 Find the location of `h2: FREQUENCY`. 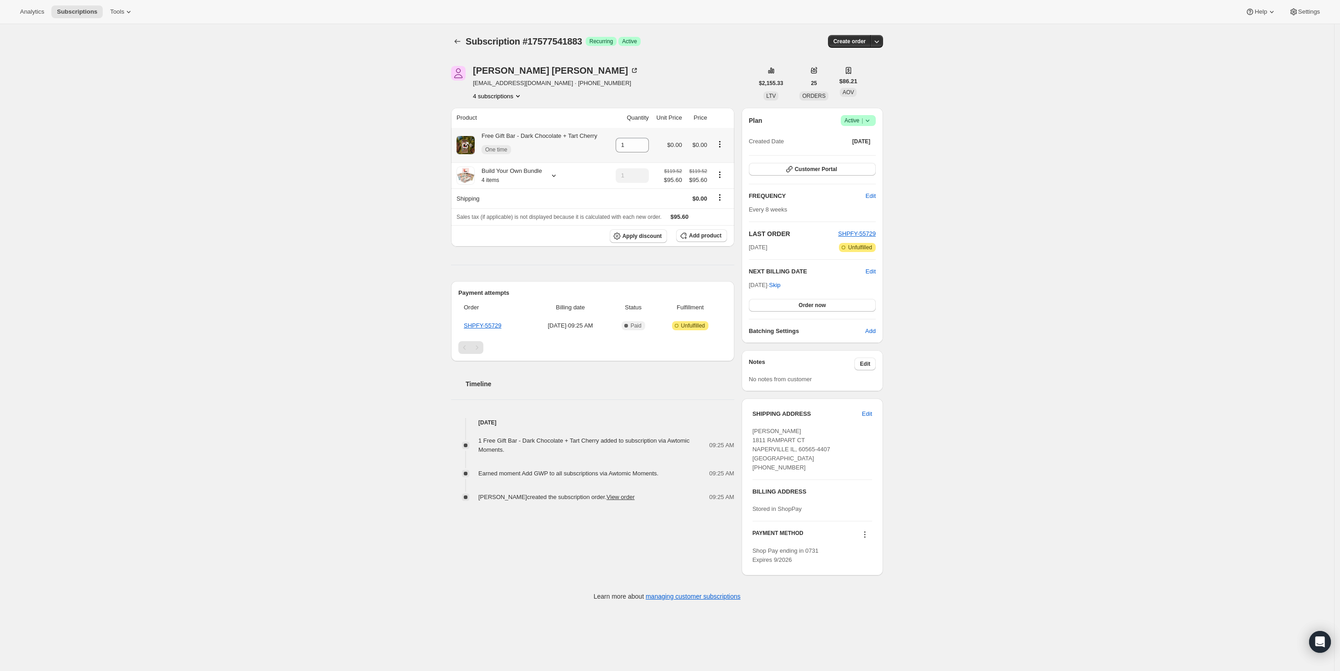

h2: FREQUENCY is located at coordinates (807, 196).